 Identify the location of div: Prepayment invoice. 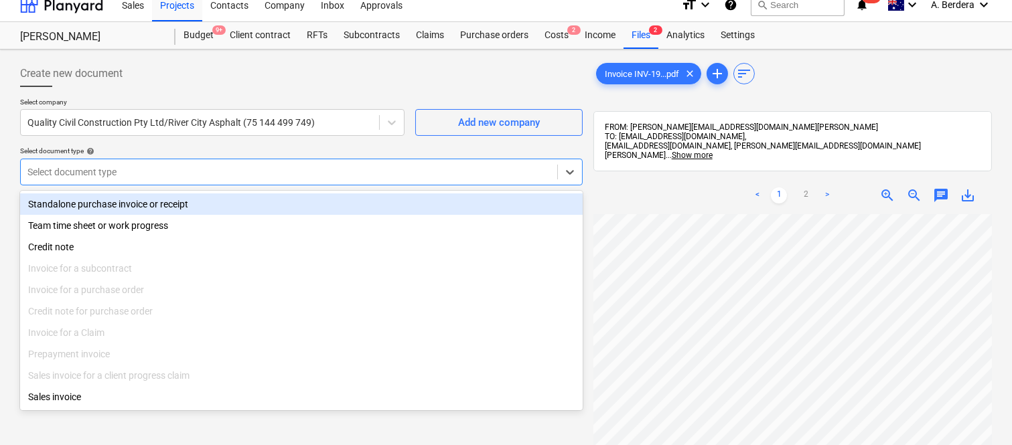
(301, 354).